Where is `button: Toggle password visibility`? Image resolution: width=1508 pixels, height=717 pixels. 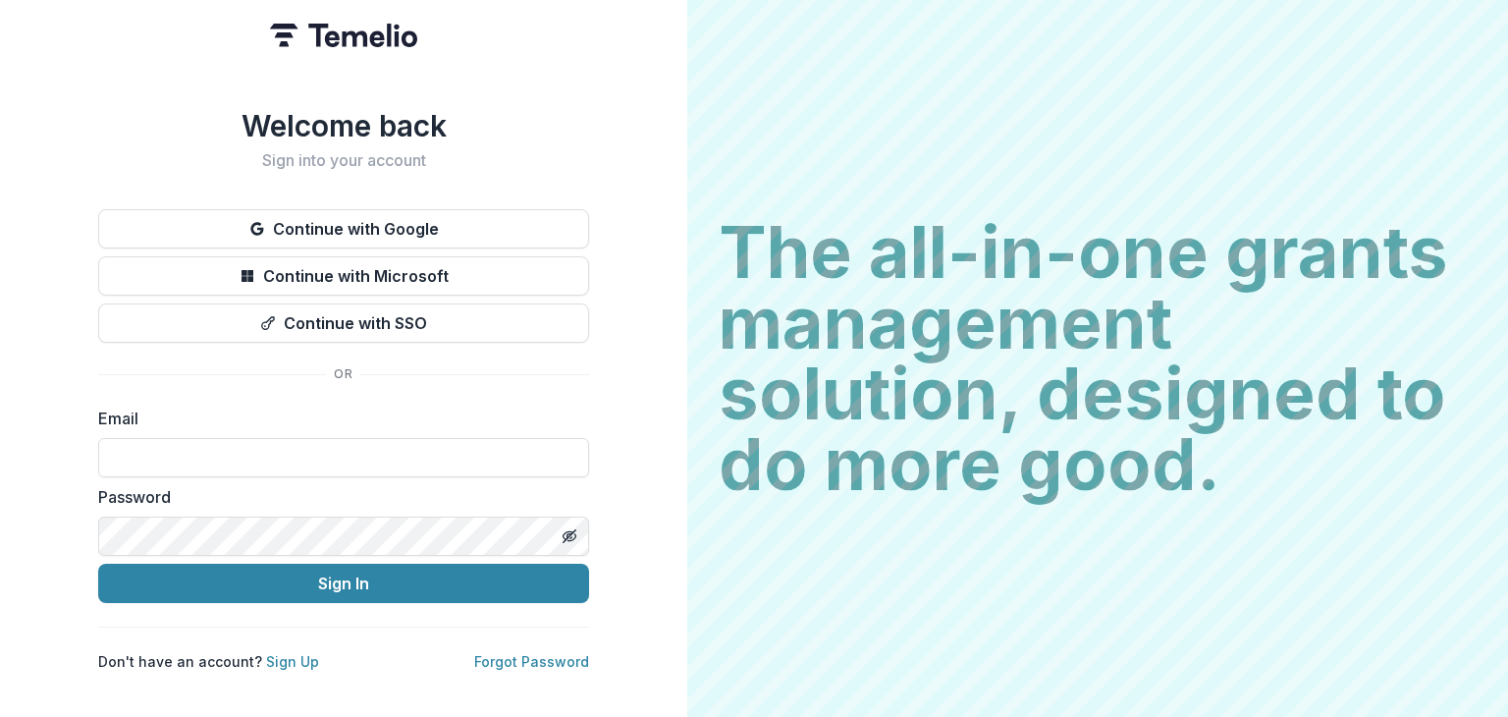
button: Toggle password visibility is located at coordinates (569, 536).